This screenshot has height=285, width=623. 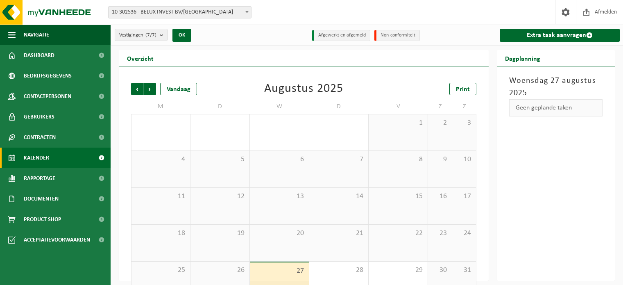 What do you see at coordinates (440, 270) in the screenshot?
I see `span: 30` at bounding box center [440, 270].